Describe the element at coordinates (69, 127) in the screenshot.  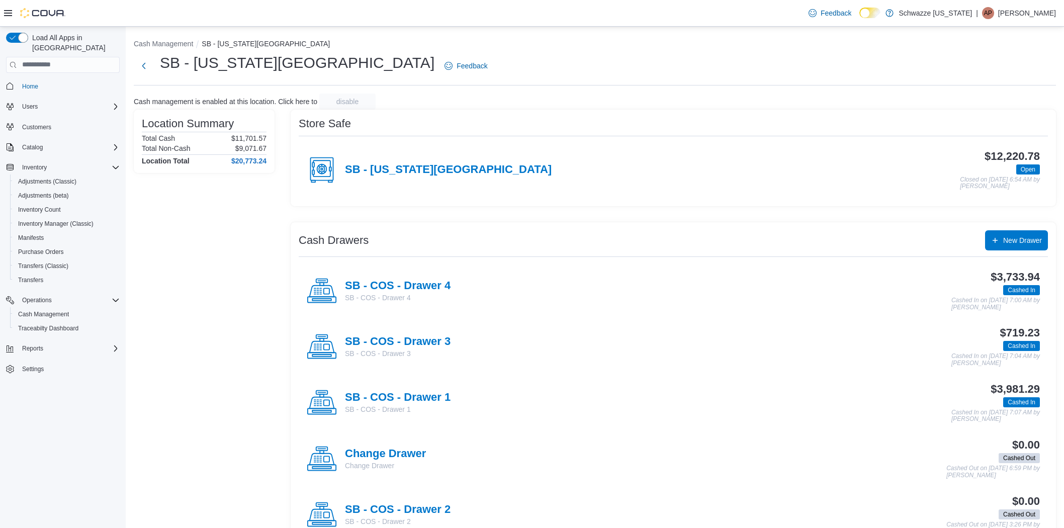
I see `span: Customers` at that location.